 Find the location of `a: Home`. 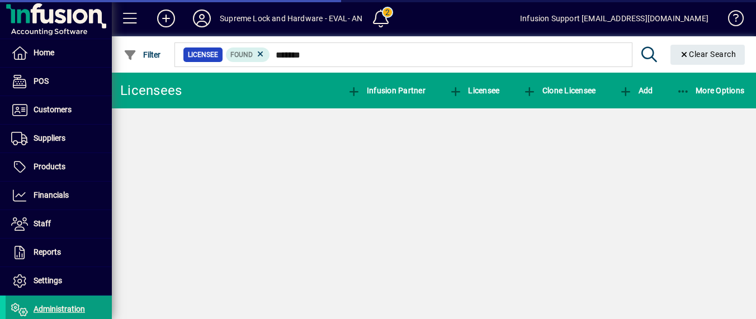

a: Home is located at coordinates (59, 53).